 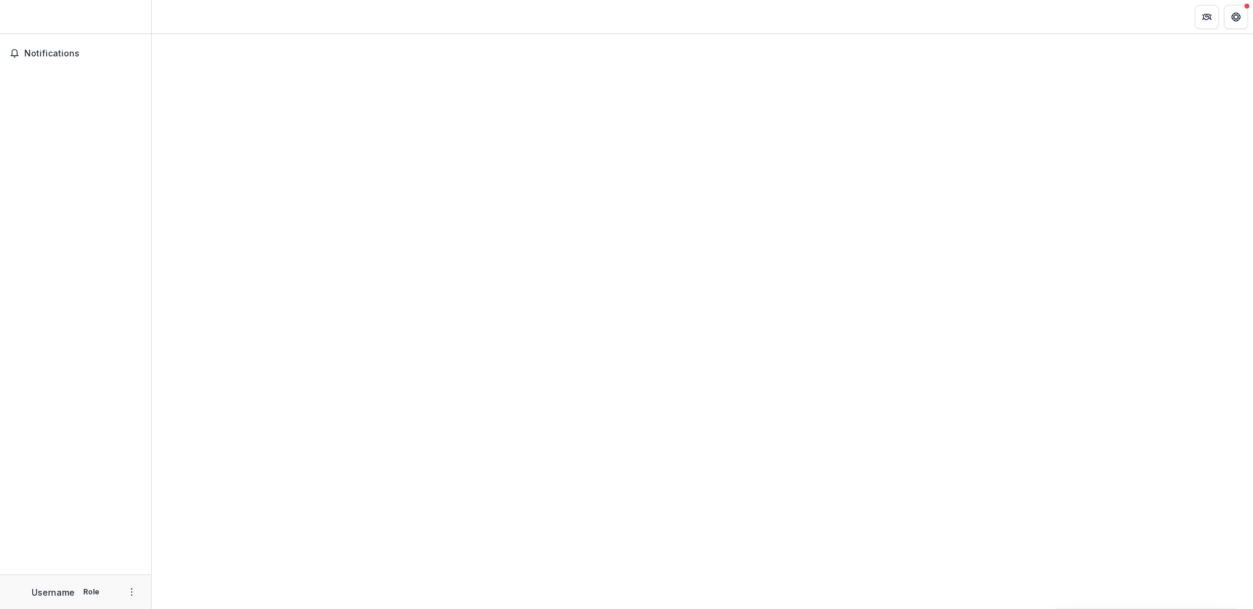 I want to click on p: Role, so click(x=91, y=592).